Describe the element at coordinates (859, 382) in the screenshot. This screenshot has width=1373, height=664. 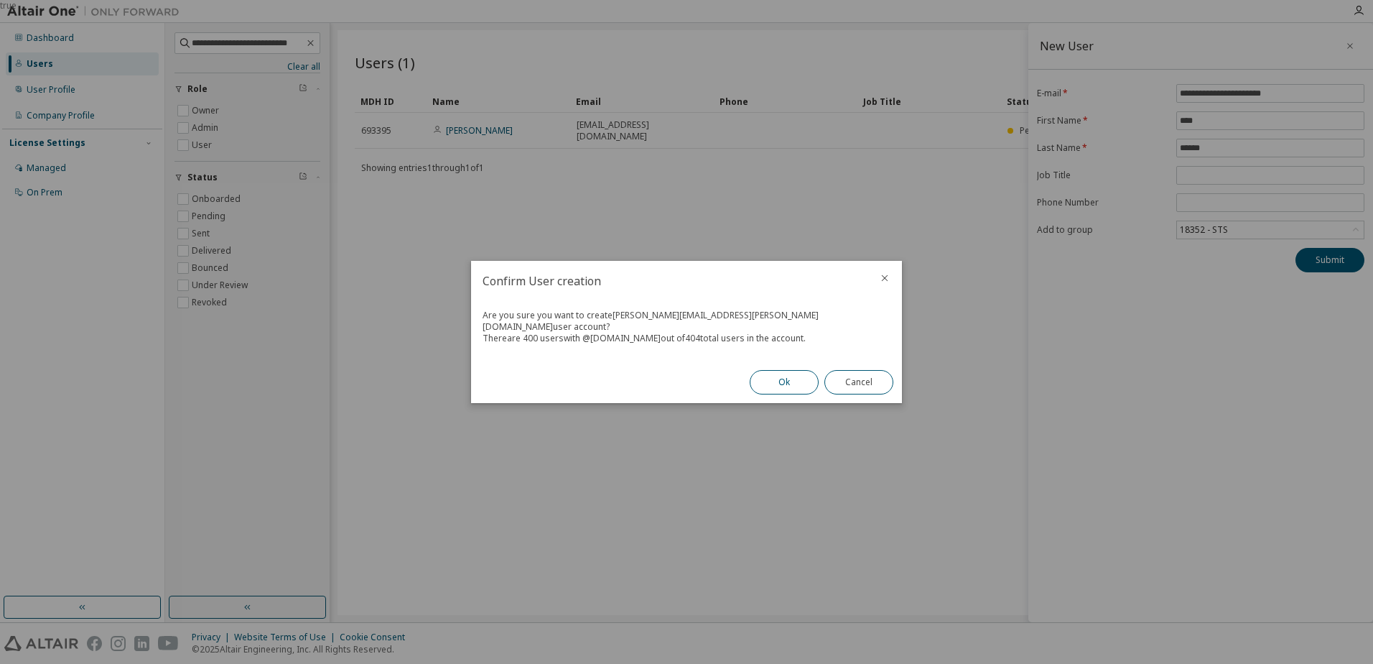
I see `button: Cancel` at that location.